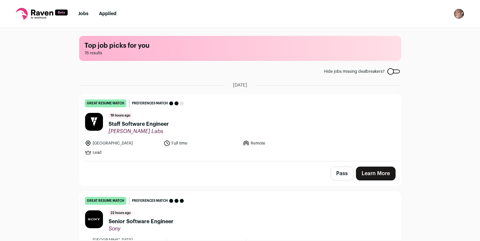 Image resolution: width=480 pixels, height=241 pixels. Describe the element at coordinates (342, 174) in the screenshot. I see `button: Pass` at that location.